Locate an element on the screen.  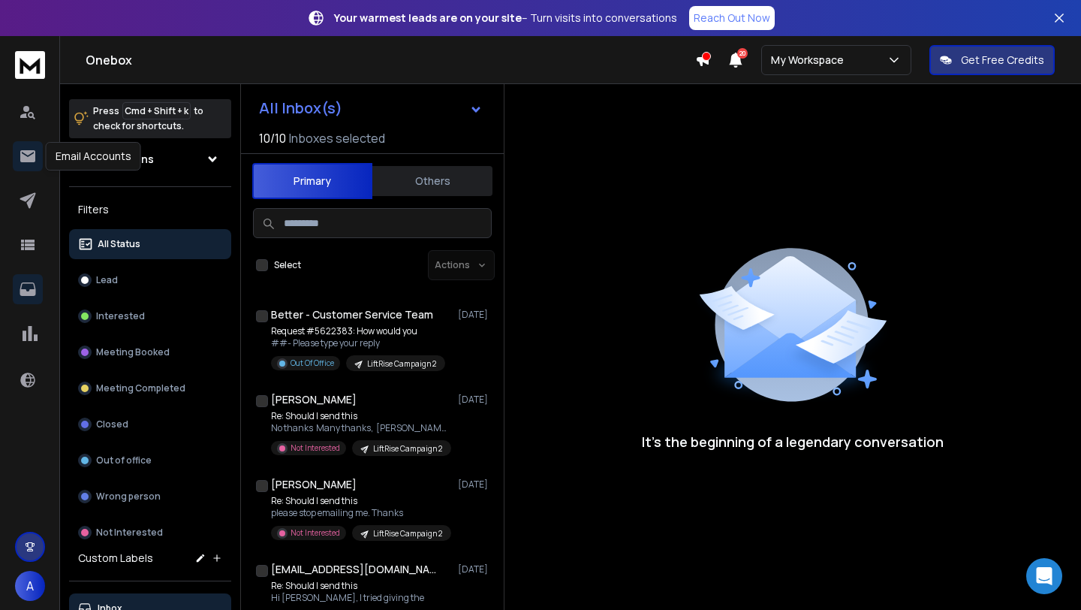
span: A is located at coordinates (30, 586).